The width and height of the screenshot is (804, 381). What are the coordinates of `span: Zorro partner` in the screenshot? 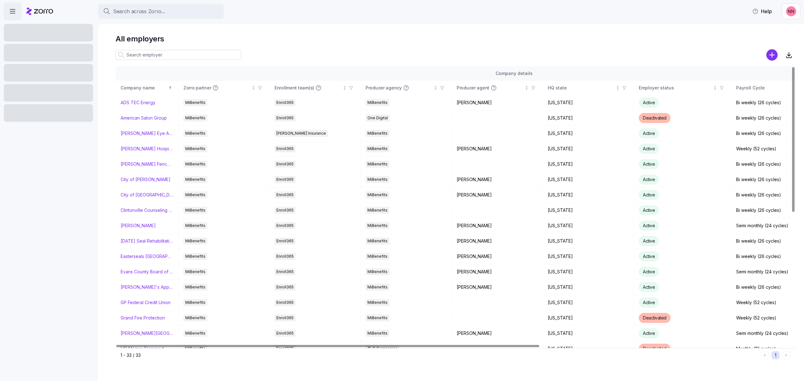 It's located at (197, 88).